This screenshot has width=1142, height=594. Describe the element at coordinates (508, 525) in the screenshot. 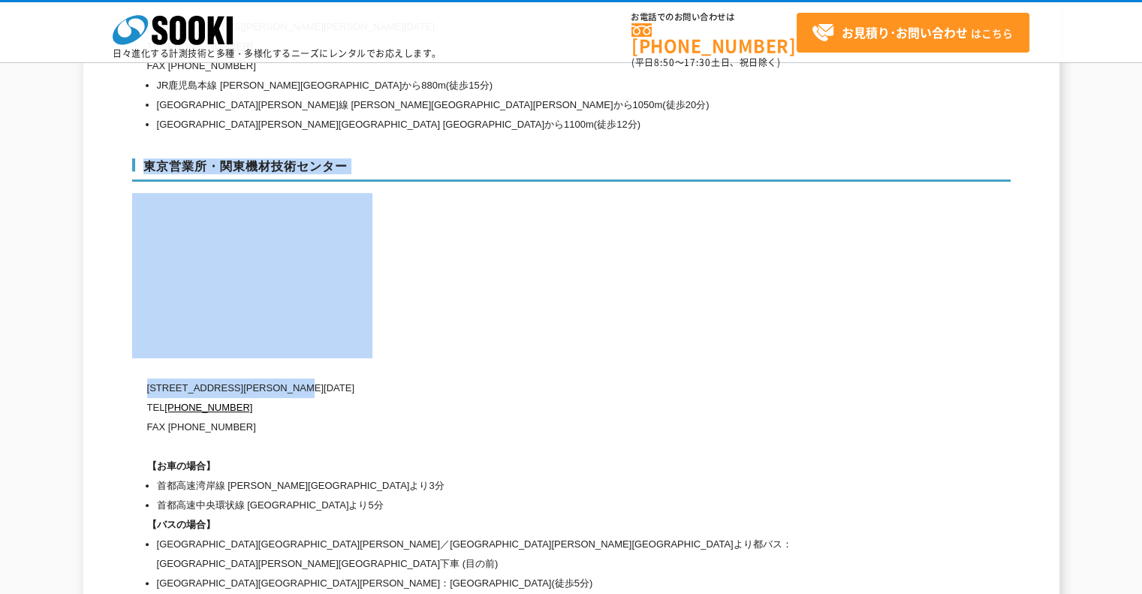

I see `h1: 【バスの場合】` at that location.